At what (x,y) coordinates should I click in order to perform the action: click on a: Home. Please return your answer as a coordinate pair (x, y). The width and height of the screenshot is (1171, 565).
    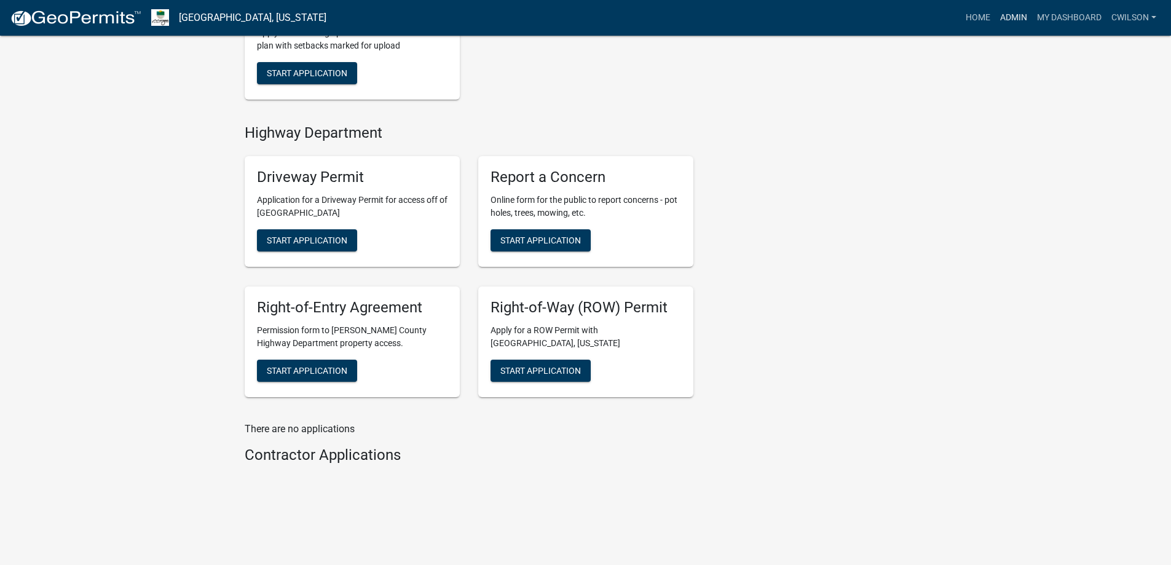
    Looking at the image, I should click on (978, 18).